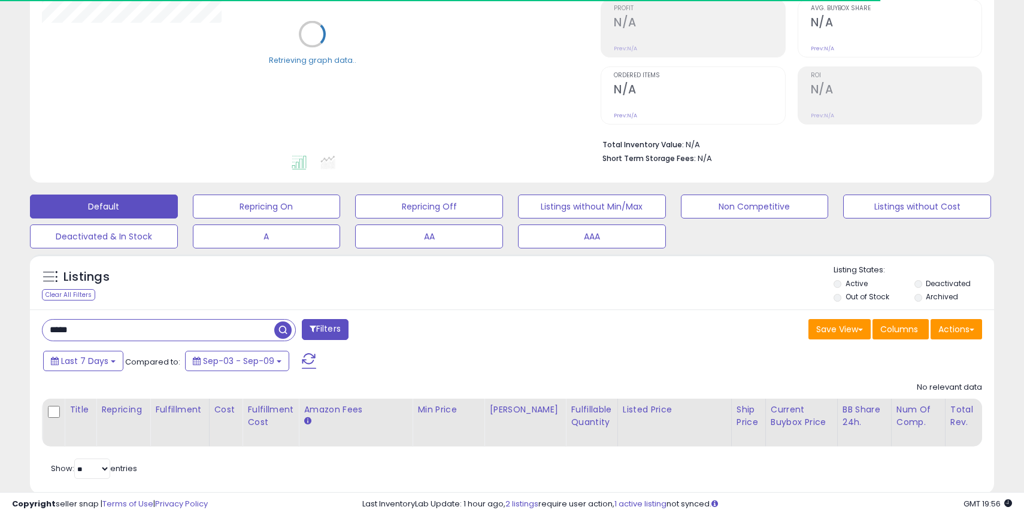 This screenshot has width=1024, height=516. Describe the element at coordinates (84, 361) in the screenshot. I see `span: Last 7 Days` at that location.